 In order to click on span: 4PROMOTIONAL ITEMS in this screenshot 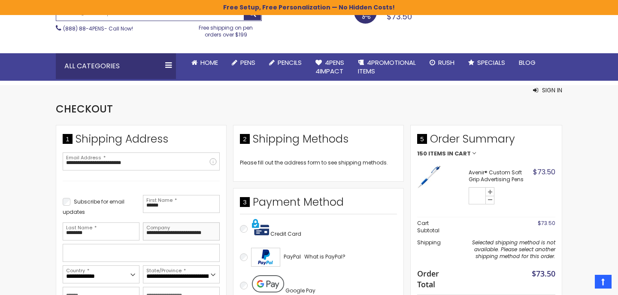, I will do `click(387, 67)`.